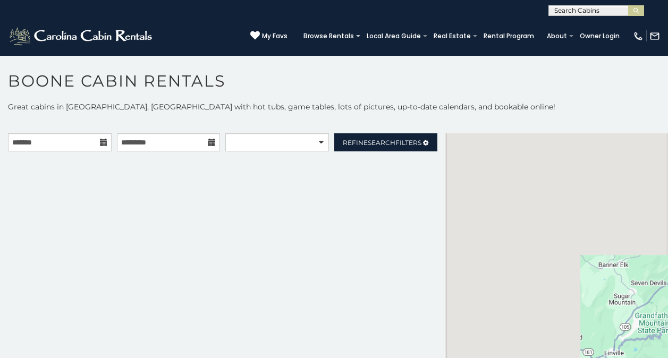 Image resolution: width=668 pixels, height=358 pixels. I want to click on img: White-1-2.png, so click(81, 36).